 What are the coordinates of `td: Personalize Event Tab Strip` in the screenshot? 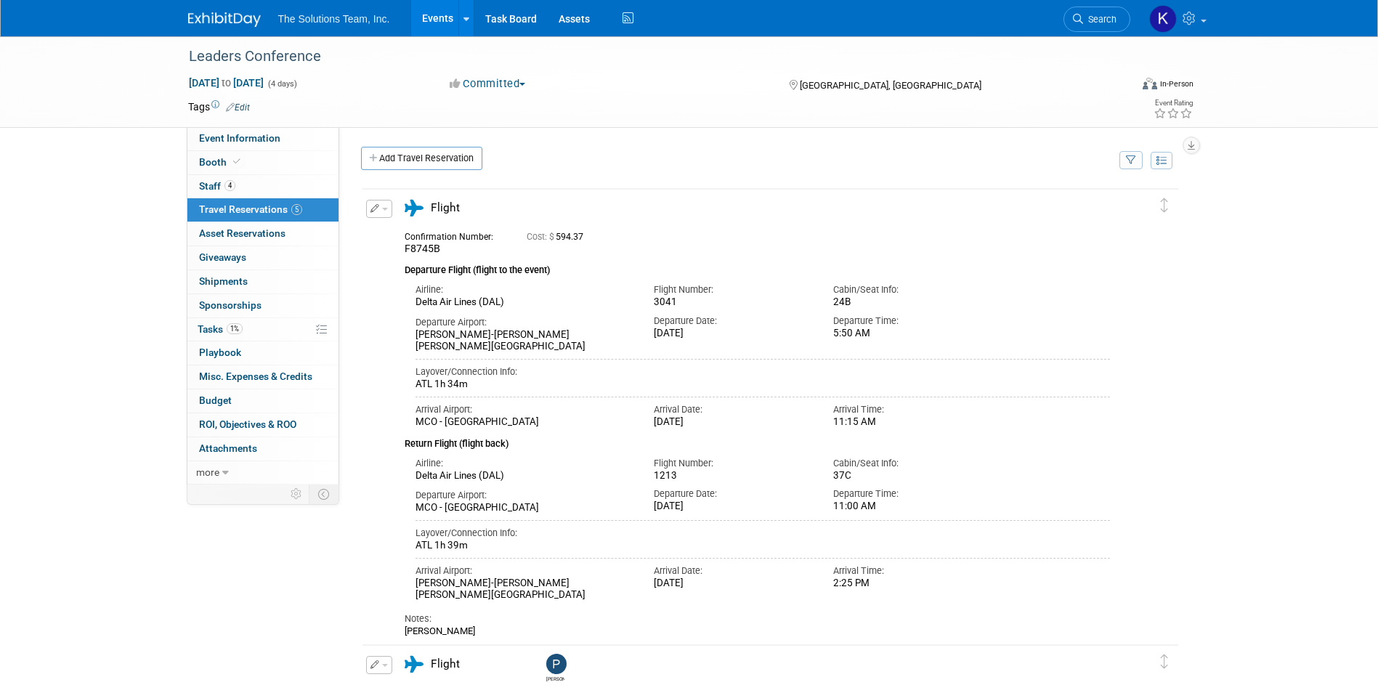 It's located at (296, 494).